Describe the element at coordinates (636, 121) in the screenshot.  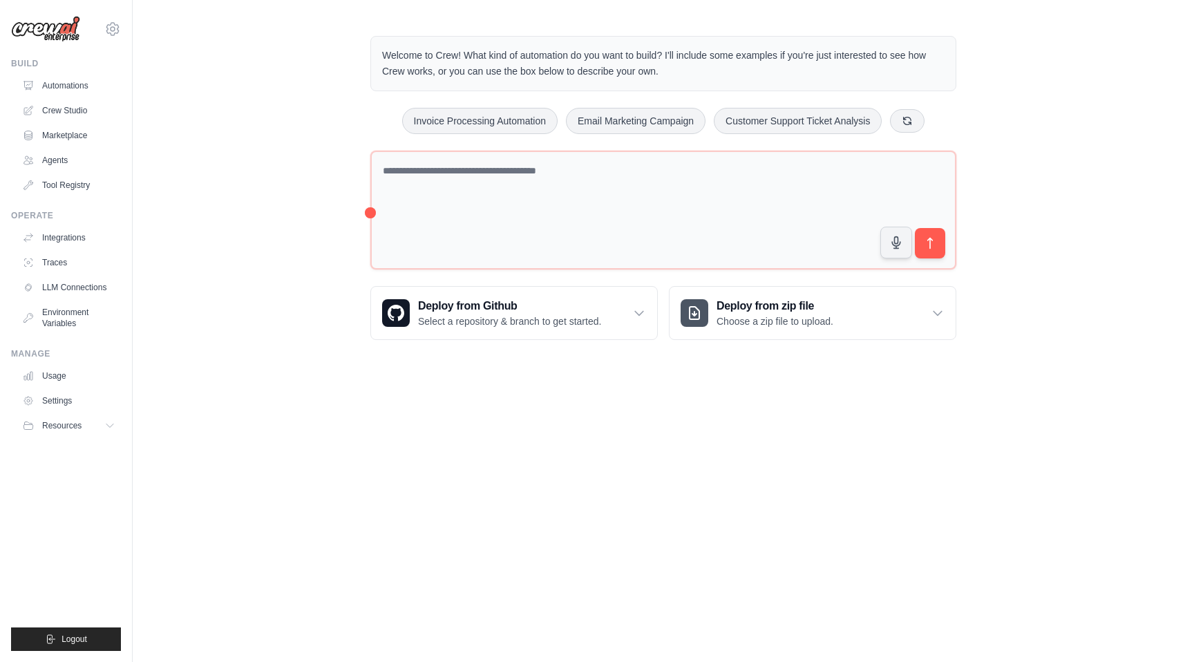
I see `button: Email Marketing Campaign` at that location.